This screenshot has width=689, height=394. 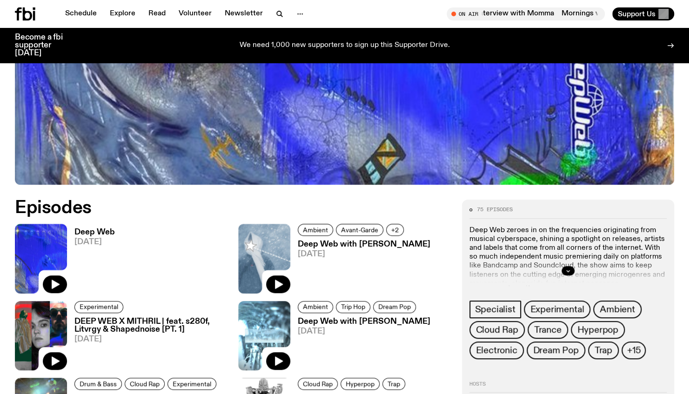 I want to click on a: Trance, so click(x=548, y=330).